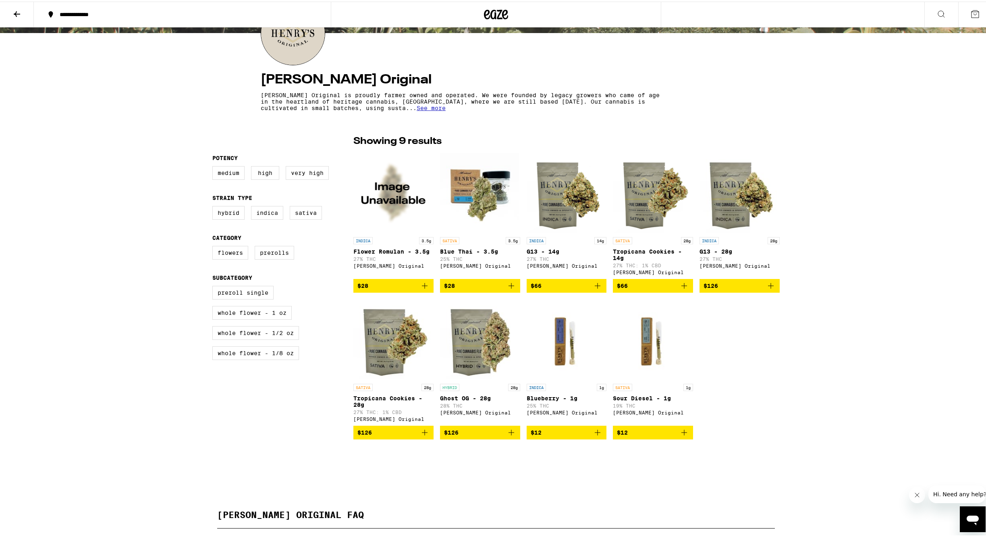 Image resolution: width=986 pixels, height=537 pixels. What do you see at coordinates (567, 250) in the screenshot?
I see `p: G13 - 14g` at bounding box center [567, 250].